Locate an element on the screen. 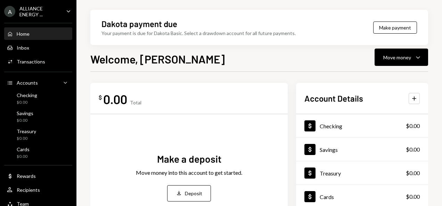 This screenshot has height=206, width=442. a: Accounts is located at coordinates (38, 83).